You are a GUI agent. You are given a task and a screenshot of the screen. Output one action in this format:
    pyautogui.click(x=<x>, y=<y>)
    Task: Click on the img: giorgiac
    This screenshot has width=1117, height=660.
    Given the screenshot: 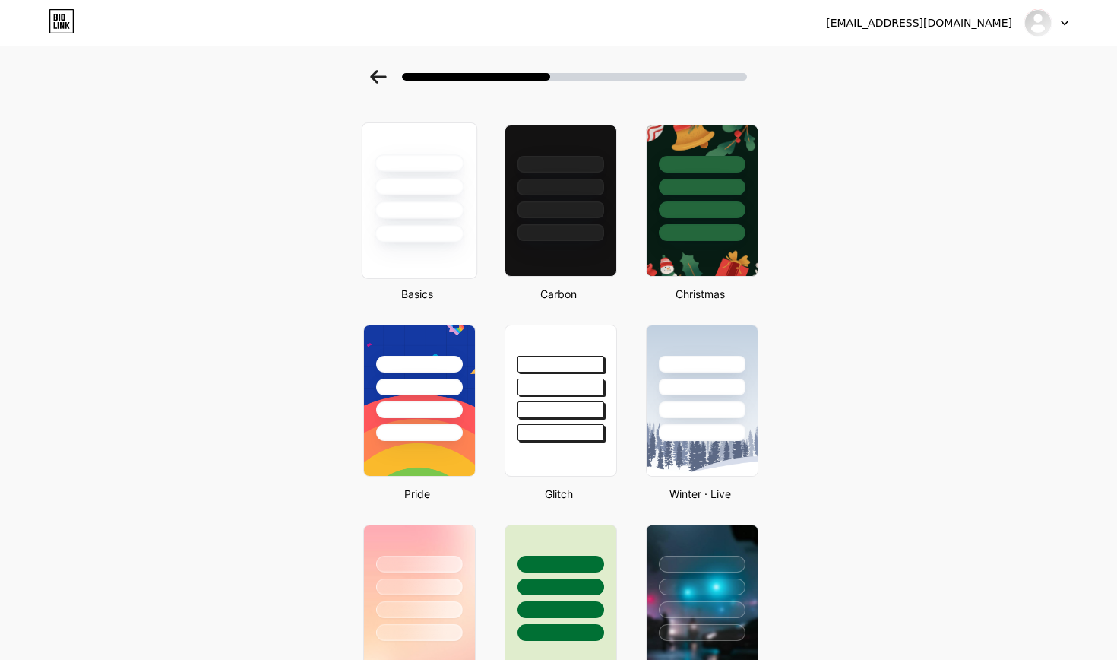 What is the action you would take?
    pyautogui.click(x=1038, y=23)
    